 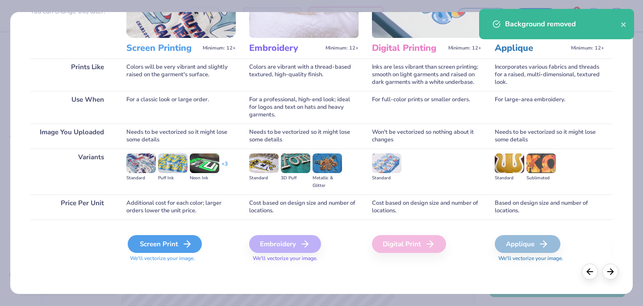 I want to click on div: Incorporates various fabrics and threads for a raised, multi-dimensional, textured look., so click(x=549, y=75).